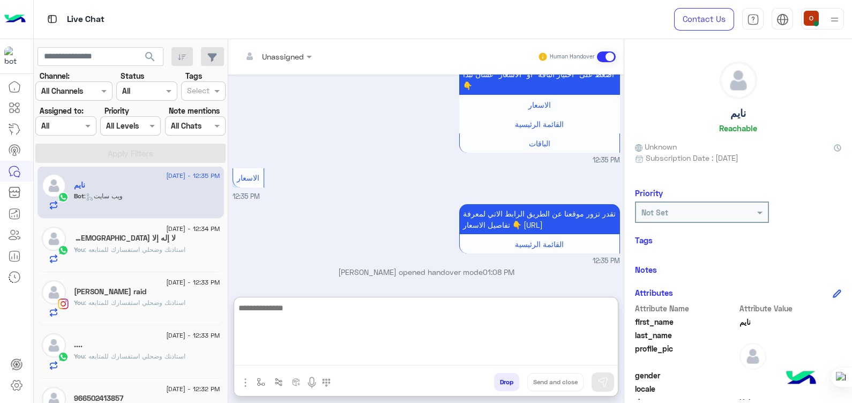 The width and height of the screenshot is (852, 403). What do you see at coordinates (646, 270) in the screenshot?
I see `h6: Notes` at bounding box center [646, 270].